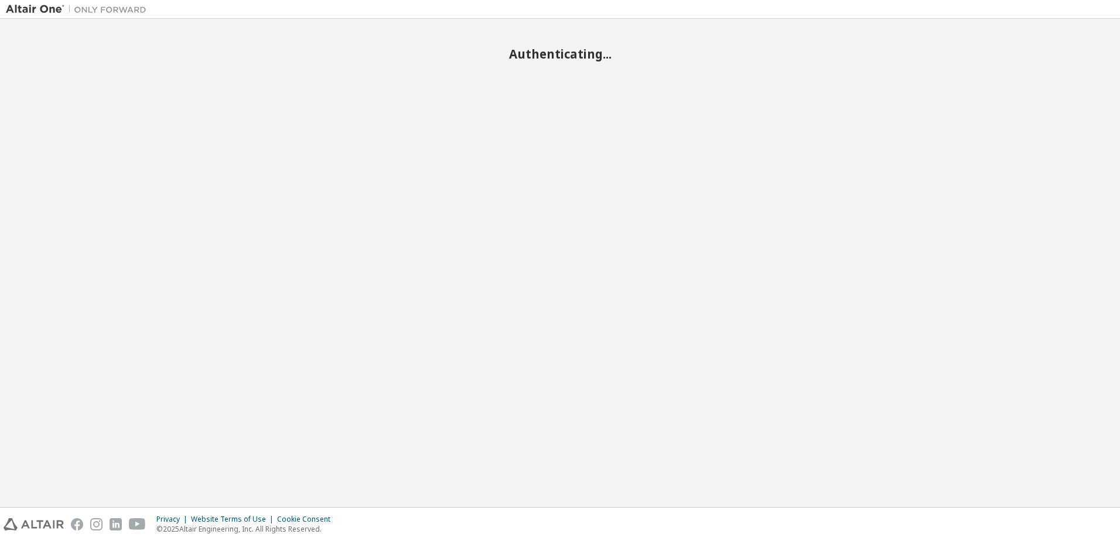 The height and width of the screenshot is (541, 1120). I want to click on img: facebook.svg, so click(77, 524).